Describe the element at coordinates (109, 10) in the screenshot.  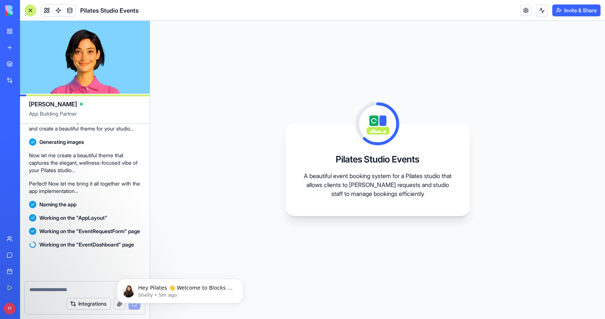
I see `span: Pilates Studio Events` at that location.